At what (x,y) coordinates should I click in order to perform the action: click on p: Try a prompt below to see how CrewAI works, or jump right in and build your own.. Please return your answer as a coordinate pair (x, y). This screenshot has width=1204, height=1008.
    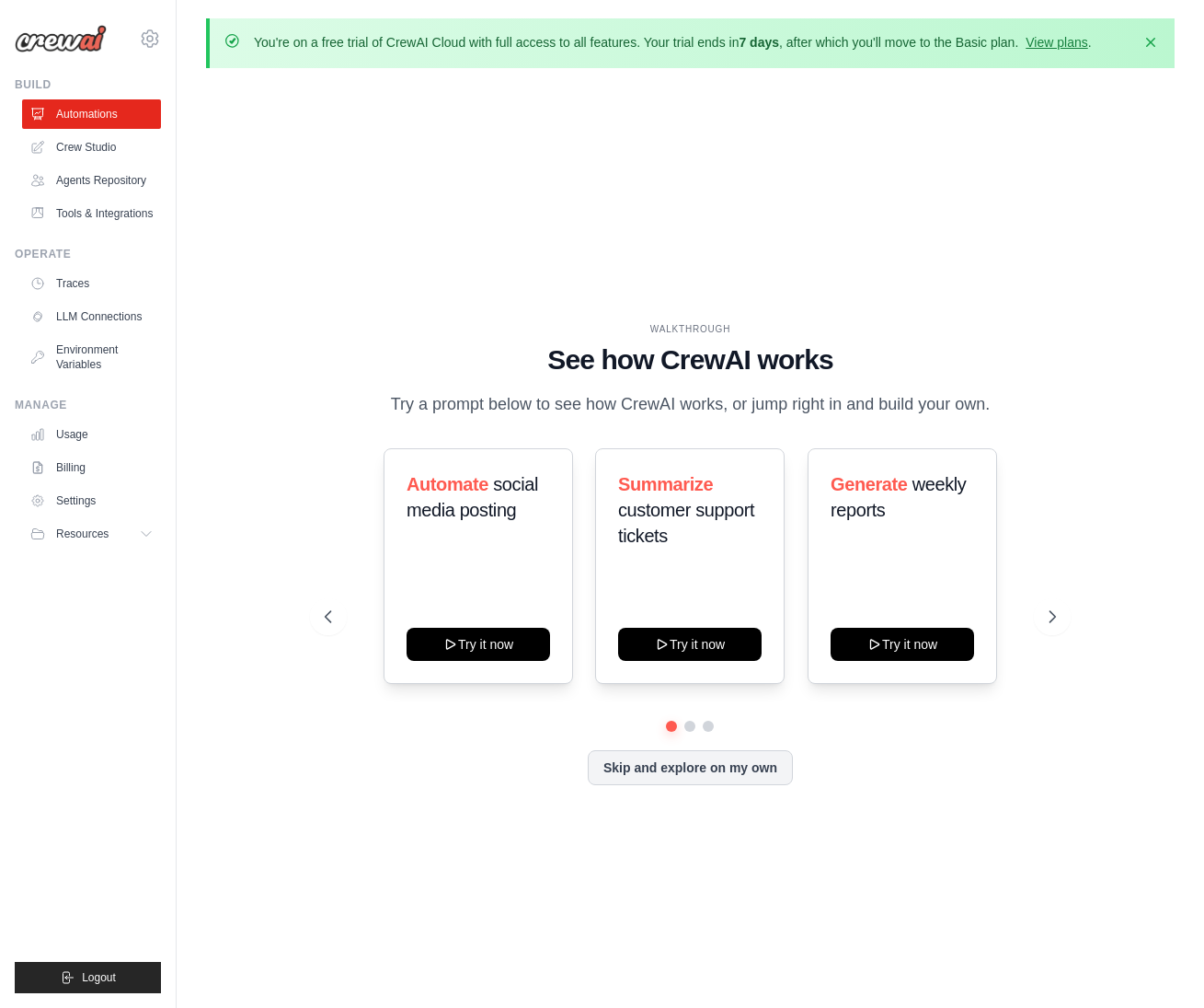
    Looking at the image, I should click on (691, 404).